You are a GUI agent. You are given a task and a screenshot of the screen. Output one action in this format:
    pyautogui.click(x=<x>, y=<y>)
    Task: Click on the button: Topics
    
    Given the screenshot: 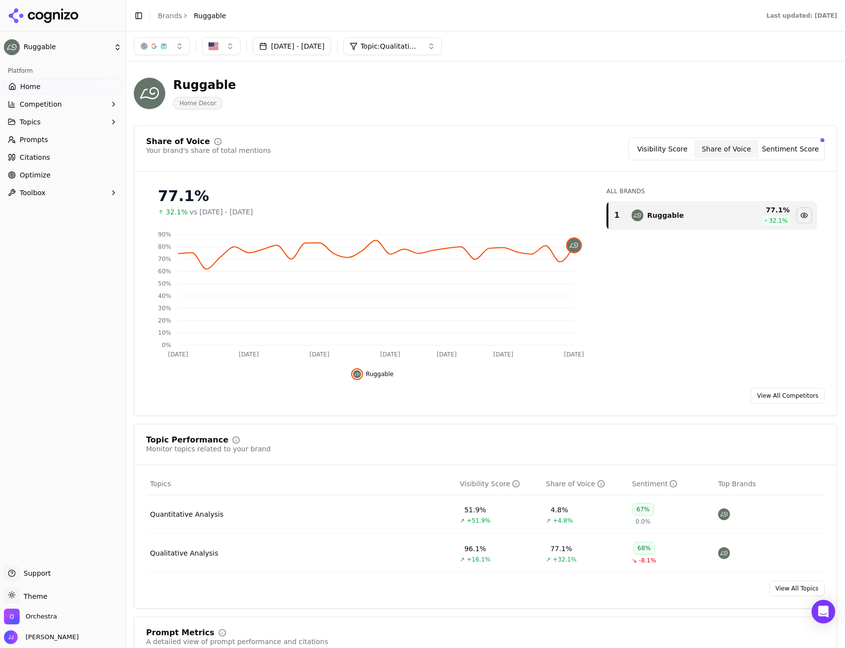 What is the action you would take?
    pyautogui.click(x=62, y=122)
    